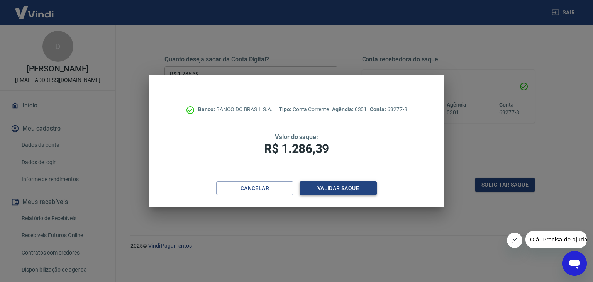  I want to click on span: Valor do saque:, so click(297, 137).